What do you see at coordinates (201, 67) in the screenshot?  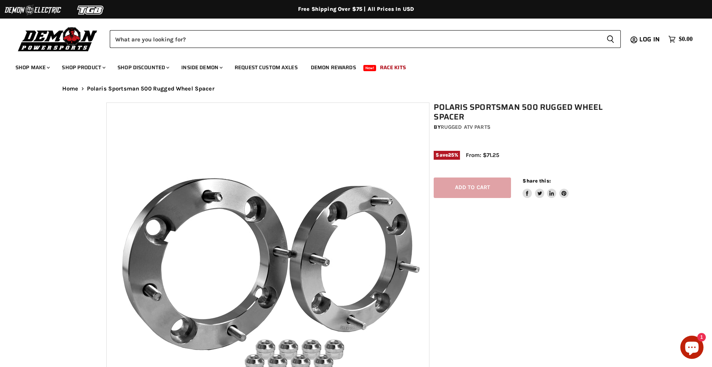 I see `a: Inside Demon` at bounding box center [201, 67].